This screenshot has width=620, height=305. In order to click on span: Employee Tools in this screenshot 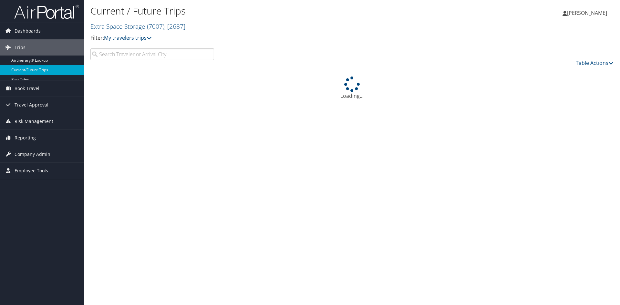, I will do `click(31, 171)`.